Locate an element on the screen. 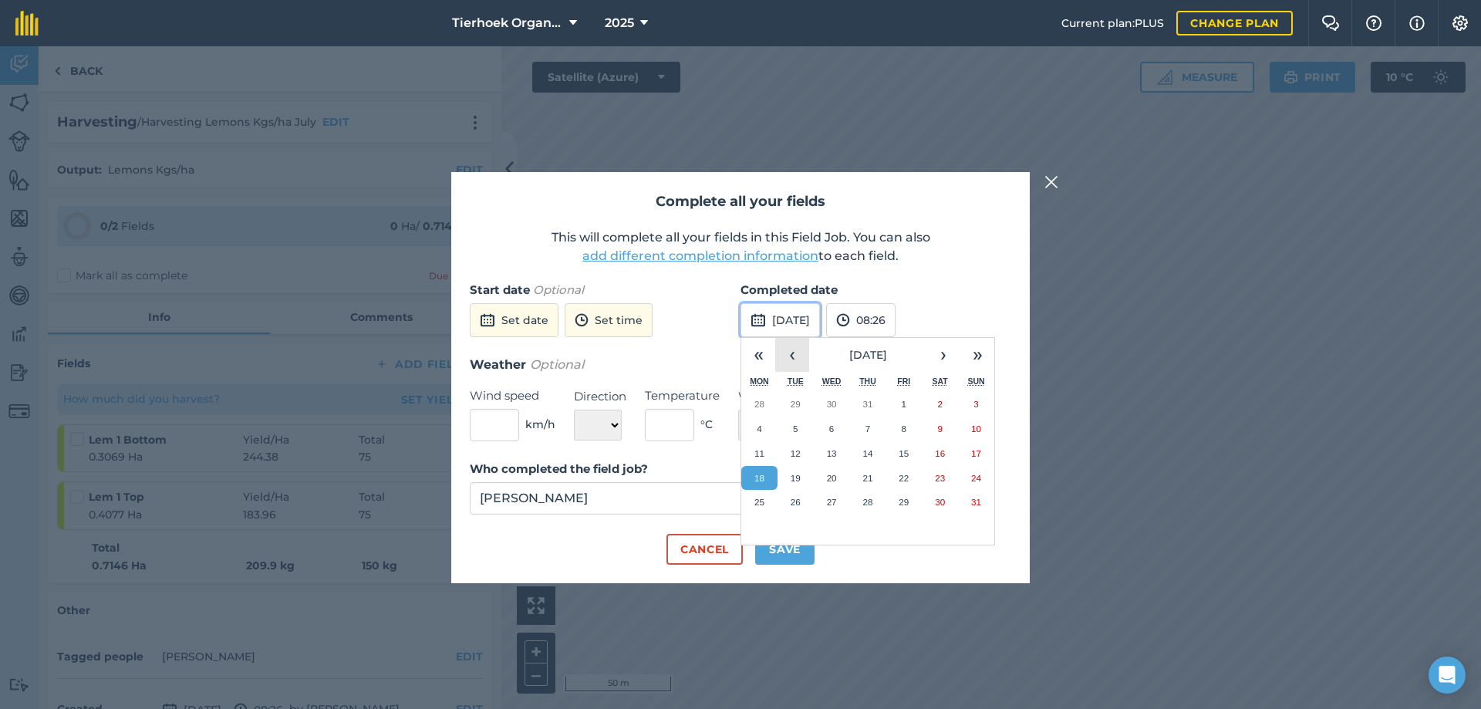  img: svg+xml;base64,PHN2ZyB4bWxucz0iaHR0cDovL3d3dy53My5vcmcvMjAwMC9zdmciIHdpZHRoPSIxNyIgaGVpZ2h0PSIxNy... is located at coordinates (1417, 23).